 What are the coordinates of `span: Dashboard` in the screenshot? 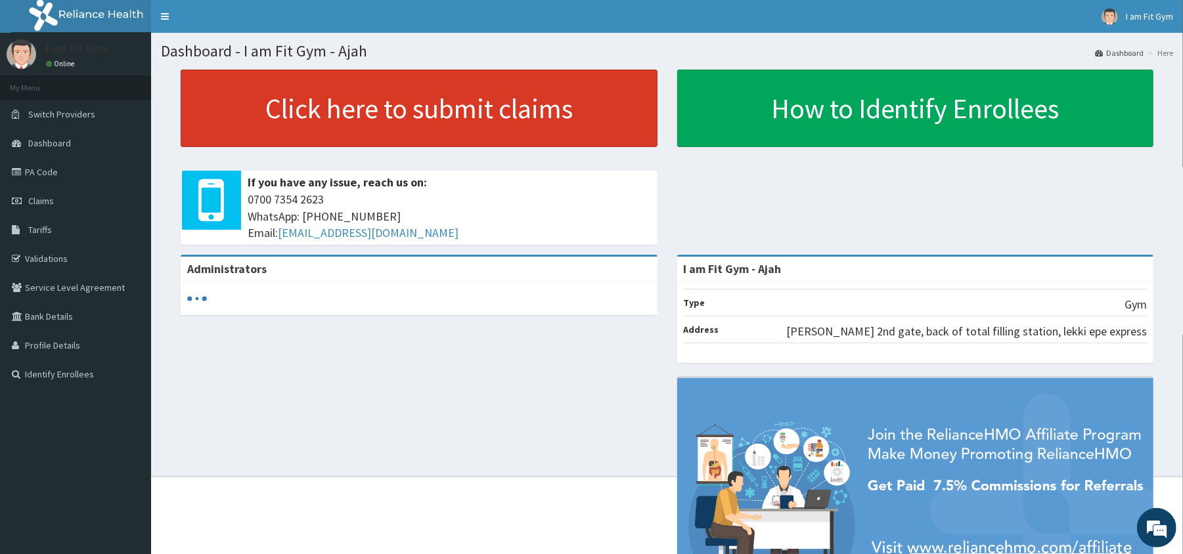 It's located at (49, 143).